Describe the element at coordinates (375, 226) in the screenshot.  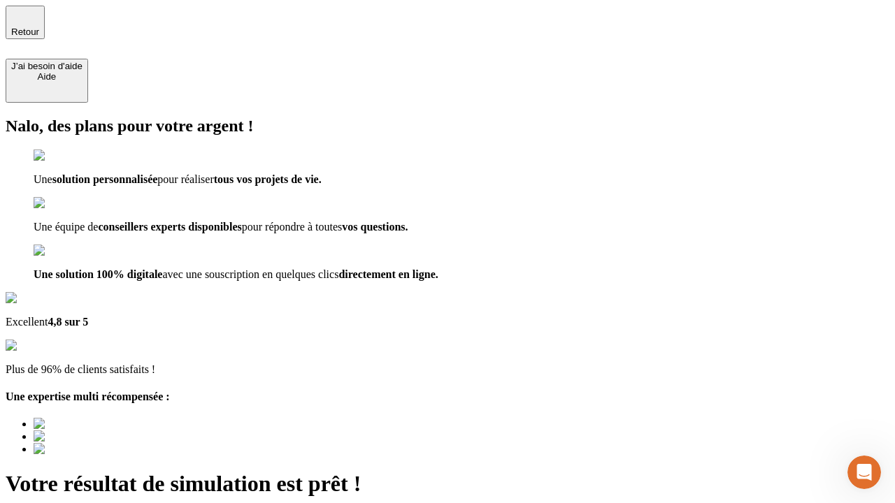
I see `span: vos questions.` at that location.